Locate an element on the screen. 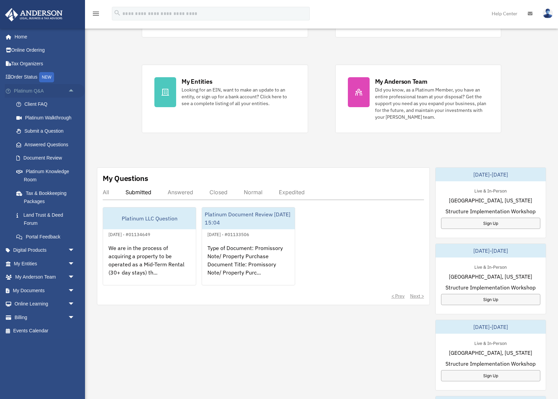  i: search is located at coordinates (117, 13).